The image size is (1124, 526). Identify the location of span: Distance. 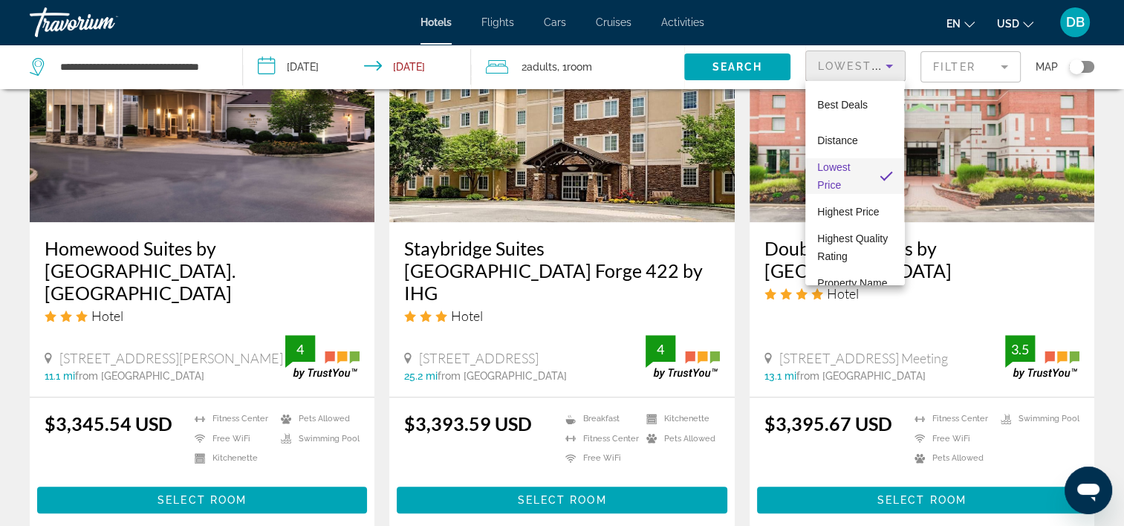
(837, 140).